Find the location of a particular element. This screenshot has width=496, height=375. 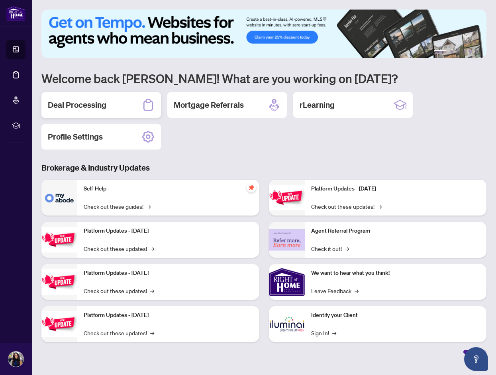

p: We want to hear what you think! is located at coordinates (395, 273).